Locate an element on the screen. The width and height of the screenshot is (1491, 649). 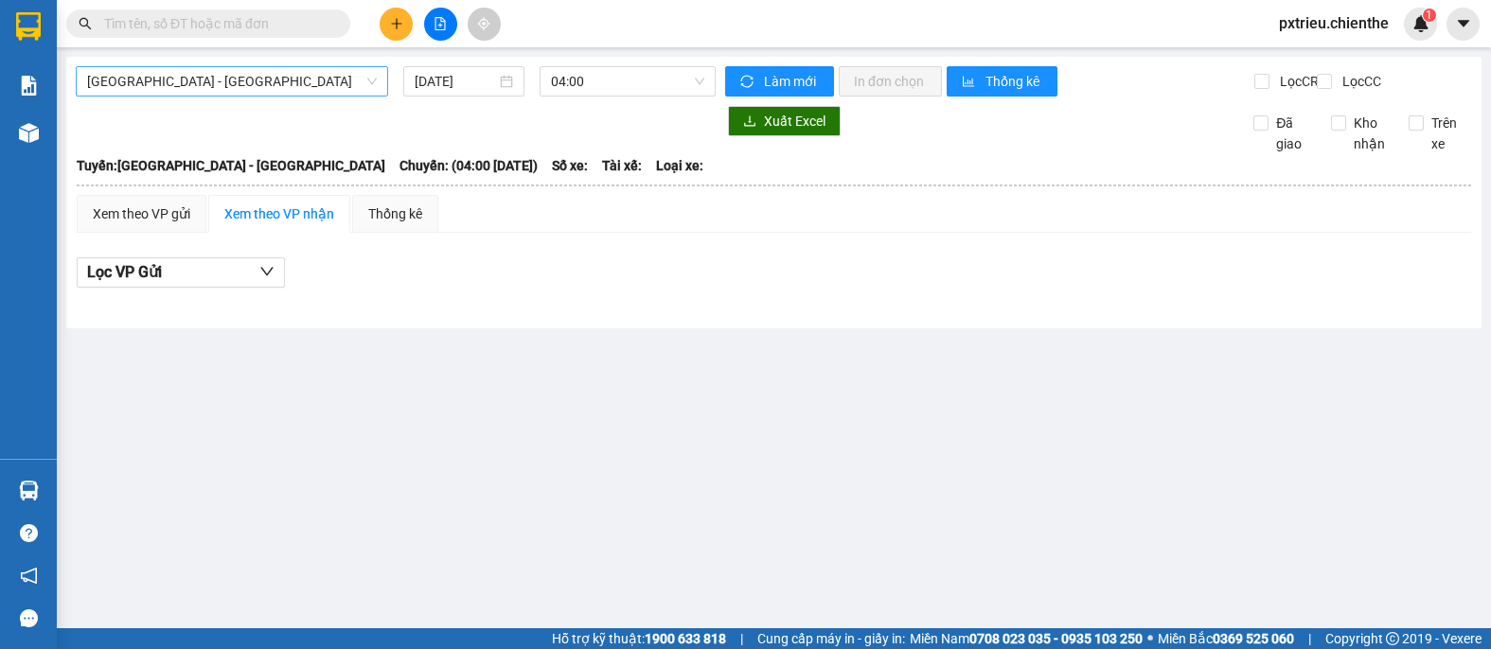
button: Lọc VP Gửi is located at coordinates (181, 273).